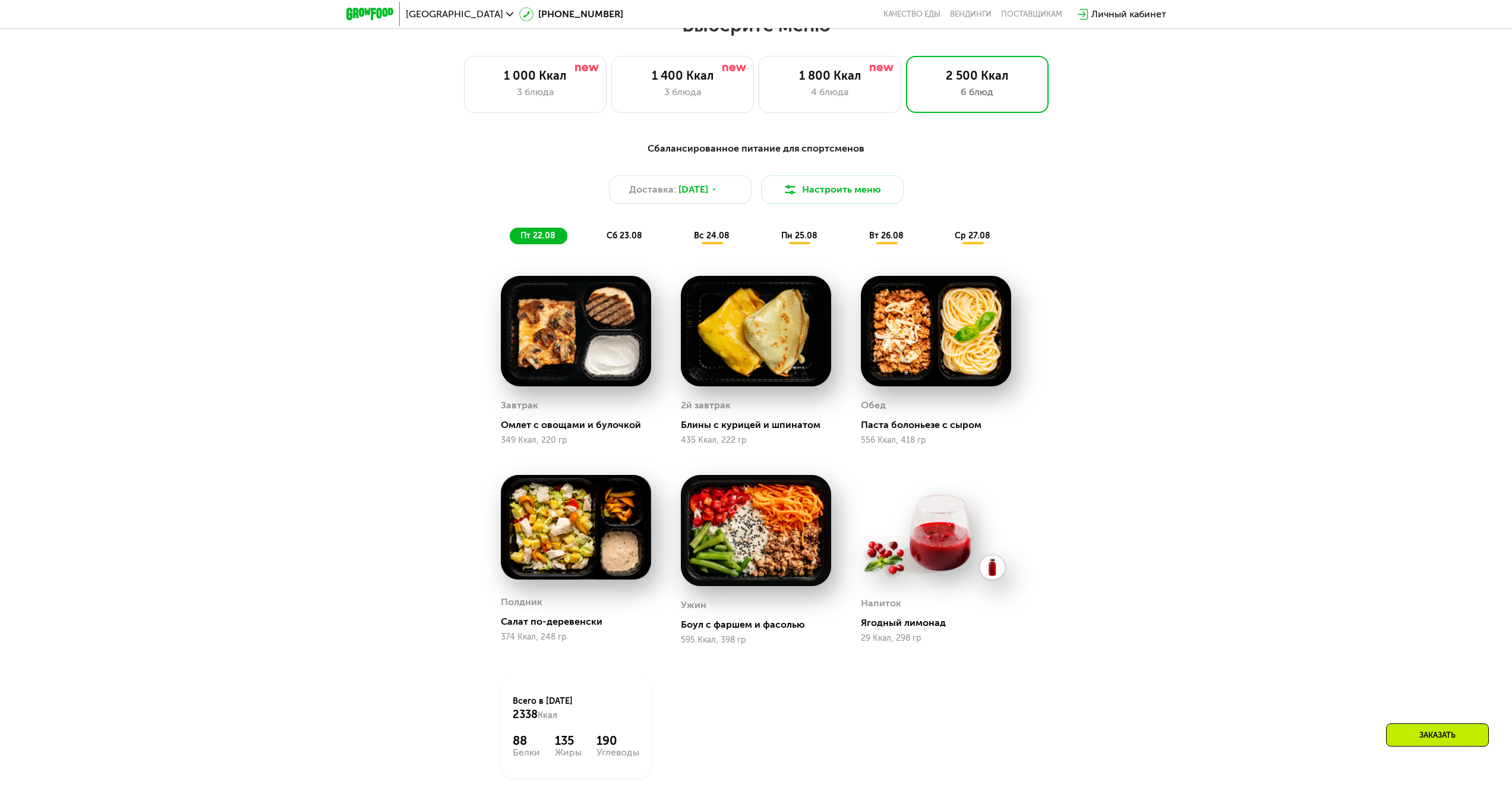 Image resolution: width=1512 pixels, height=787 pixels. Describe the element at coordinates (706, 405) in the screenshot. I see `div: 2й завтрак` at that location.